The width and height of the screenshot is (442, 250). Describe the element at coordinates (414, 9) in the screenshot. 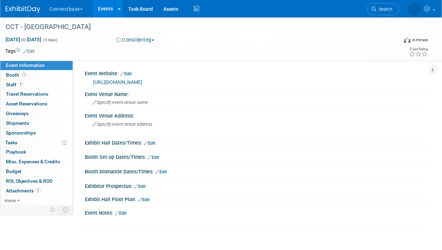

I see `img: Melissa Frank` at that location.